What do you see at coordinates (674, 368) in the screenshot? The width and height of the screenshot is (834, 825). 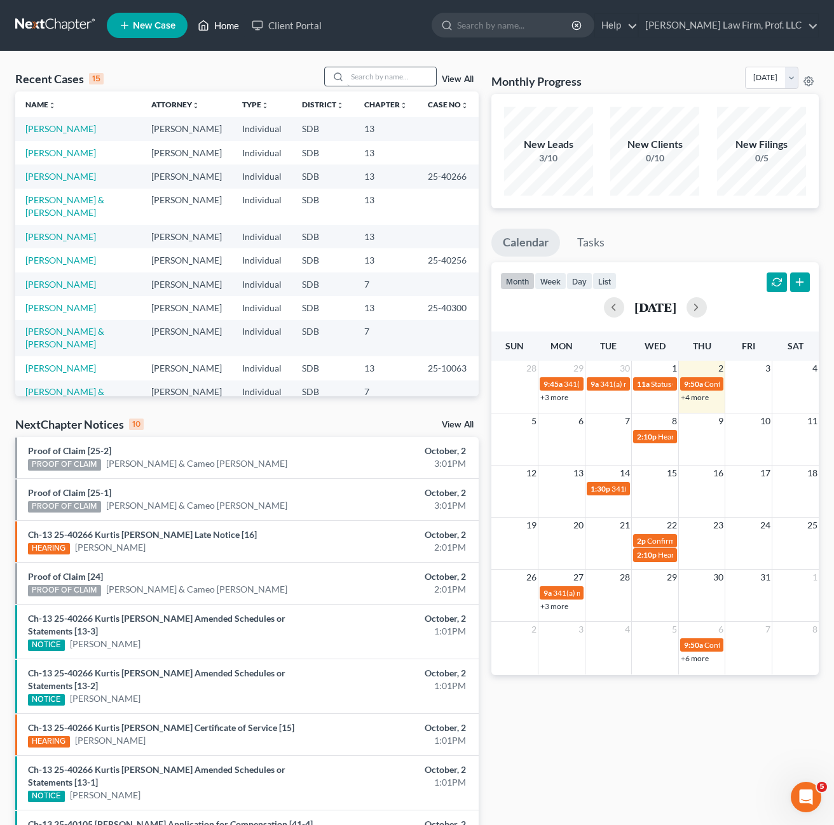 I see `span: 1` at bounding box center [674, 368].